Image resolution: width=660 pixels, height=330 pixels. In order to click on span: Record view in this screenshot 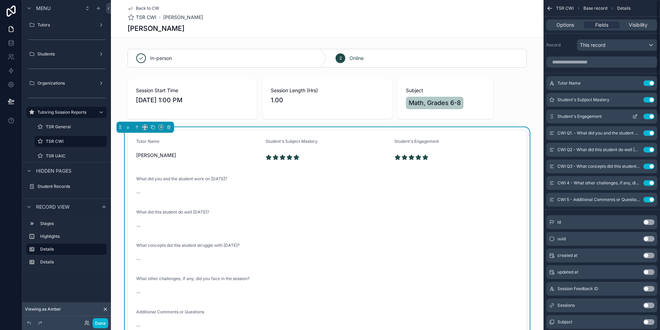, I will do `click(53, 207)`.